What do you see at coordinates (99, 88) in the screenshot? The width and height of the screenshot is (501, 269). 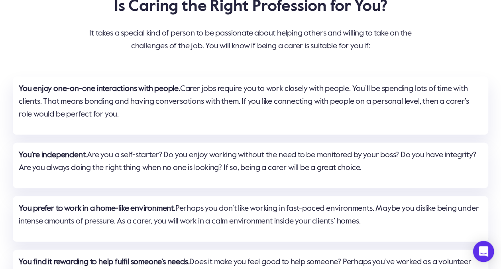 I see `b: You enjoy one-on-one interactions with people.` at bounding box center [99, 88].